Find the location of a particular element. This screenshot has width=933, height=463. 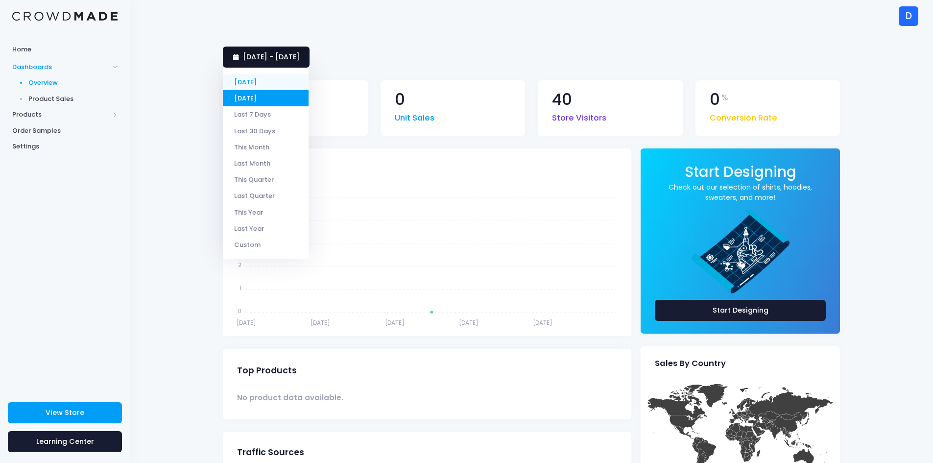

li: Last Month is located at coordinates (266, 163).